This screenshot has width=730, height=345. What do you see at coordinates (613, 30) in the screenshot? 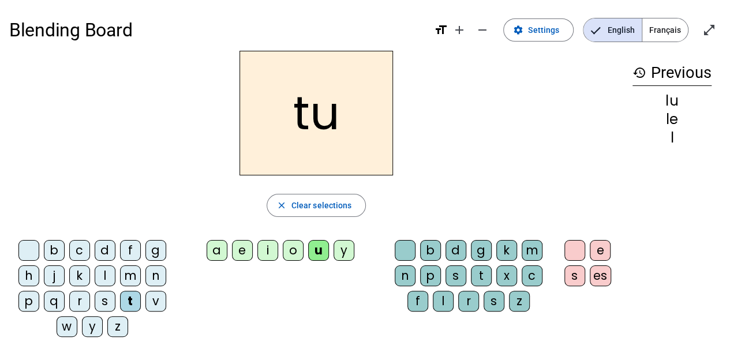
I see `span: English` at bounding box center [613, 30].